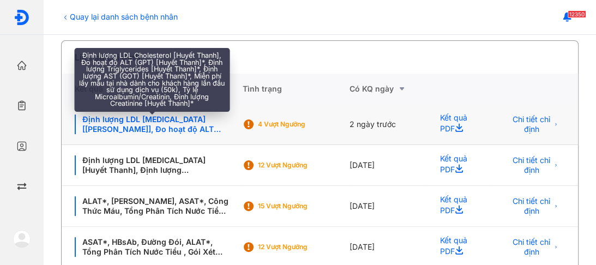 This screenshot has width=596, height=265. I want to click on div: ASAT*, HBsAb, Đường Đói, ALAT*, Tổng Phân Tích Nước Tiểu , Gói Xét Nghiệm Mỡ Máu - Cơ Bản (5), Tỷ..., so click(152, 247).